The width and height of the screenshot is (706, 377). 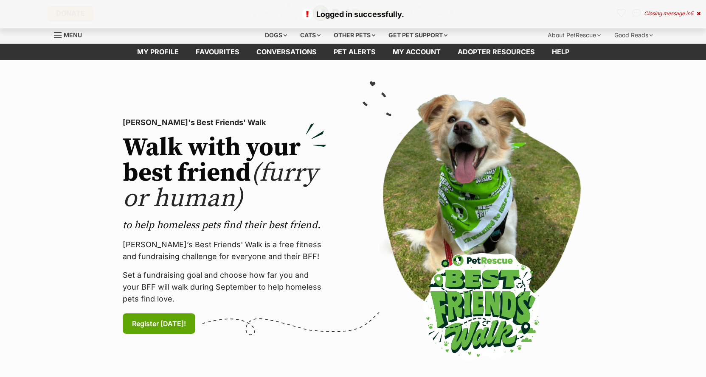 I want to click on a: Menu, so click(x=71, y=34).